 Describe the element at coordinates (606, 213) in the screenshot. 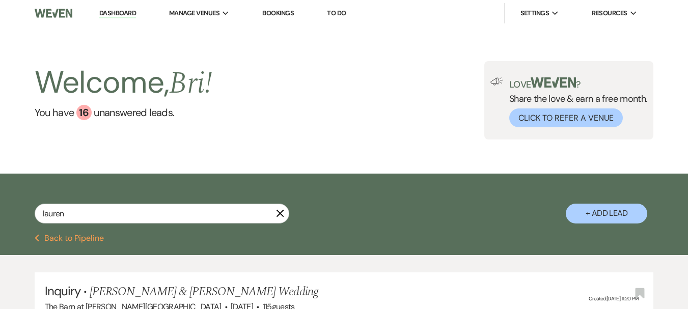

I see `button: + Add Lead` at that location.